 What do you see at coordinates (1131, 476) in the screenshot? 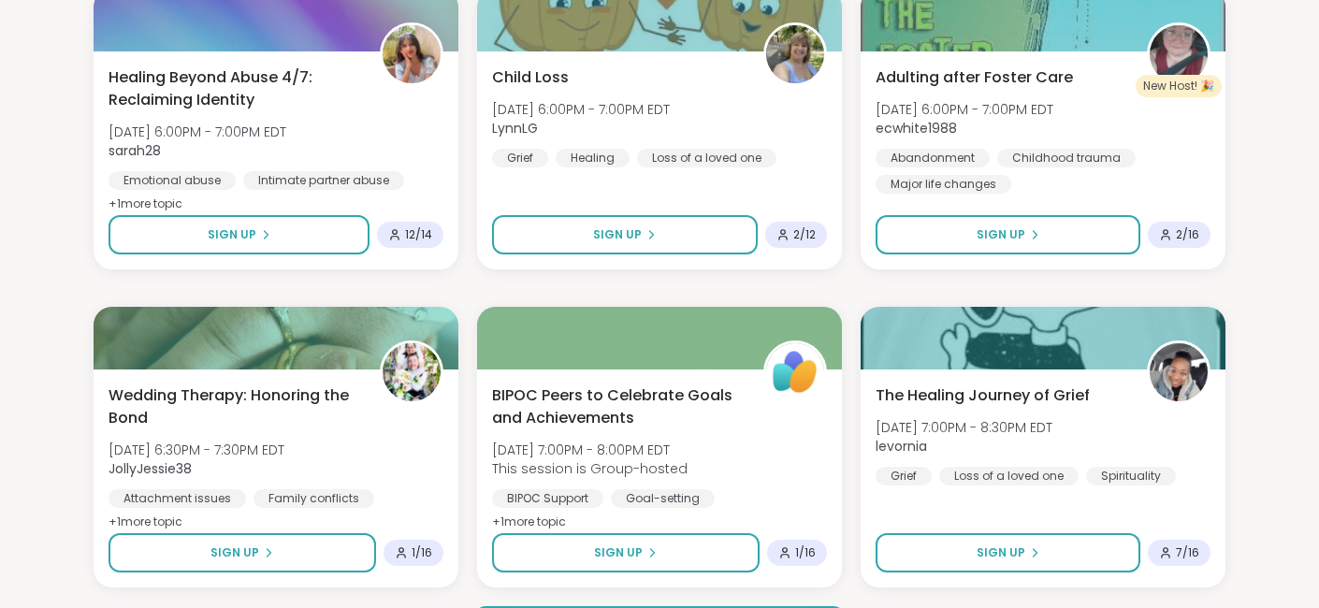
I see `div: Spirituality` at bounding box center [1131, 476].